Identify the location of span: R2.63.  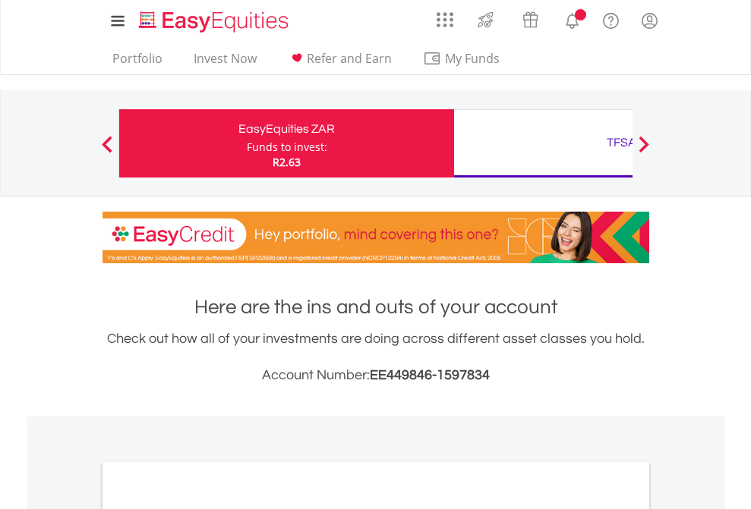
(286, 162).